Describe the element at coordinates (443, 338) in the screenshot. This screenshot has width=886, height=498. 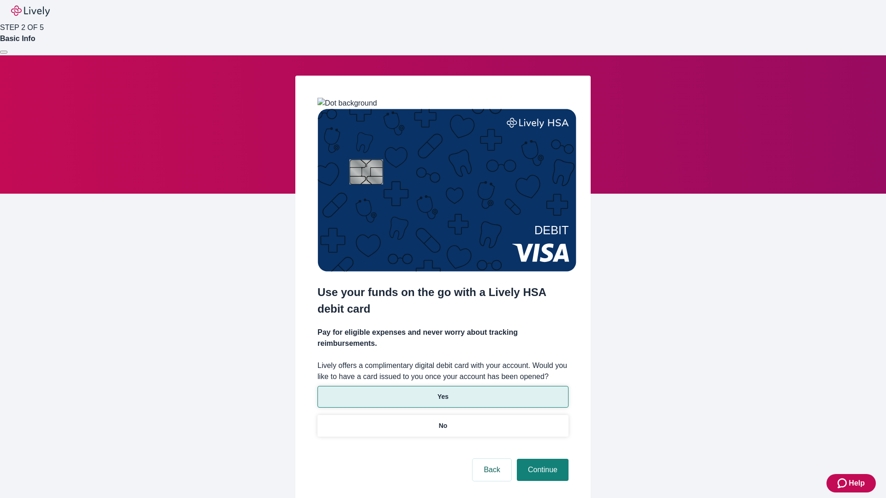
I see `h4: Pay for eligible expenses and never worry about tracking reimbursements.` at that location.